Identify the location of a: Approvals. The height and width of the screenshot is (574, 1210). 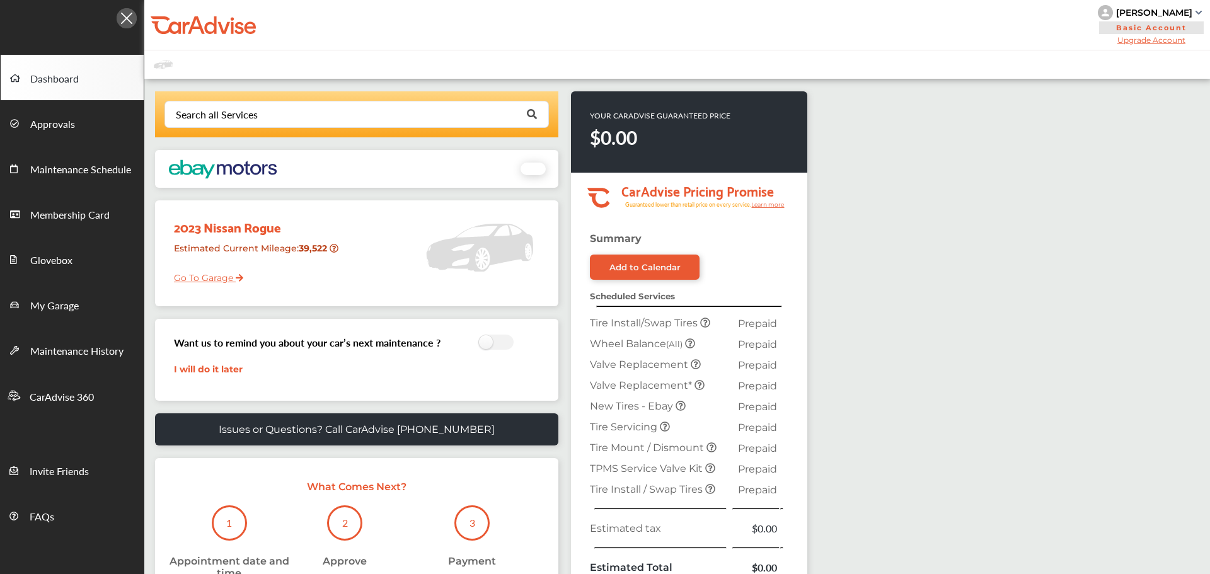
(72, 123).